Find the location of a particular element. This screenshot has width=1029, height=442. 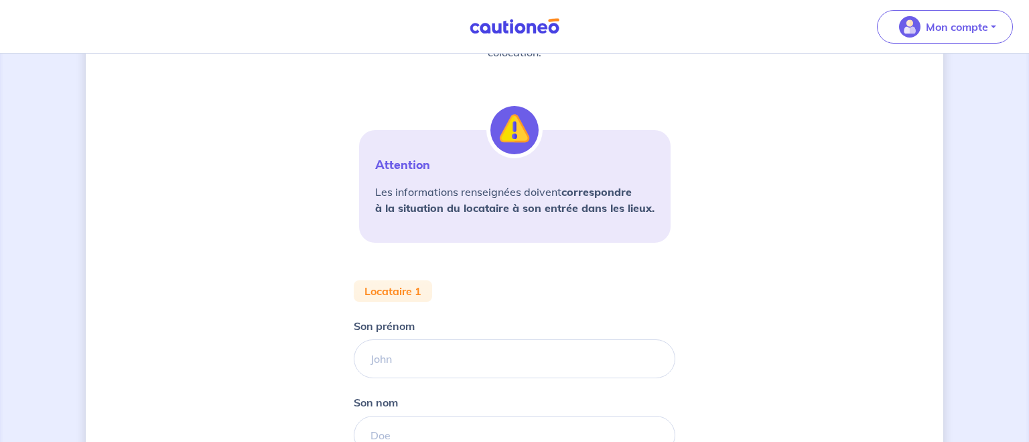

p: Son nom is located at coordinates (376, 402).